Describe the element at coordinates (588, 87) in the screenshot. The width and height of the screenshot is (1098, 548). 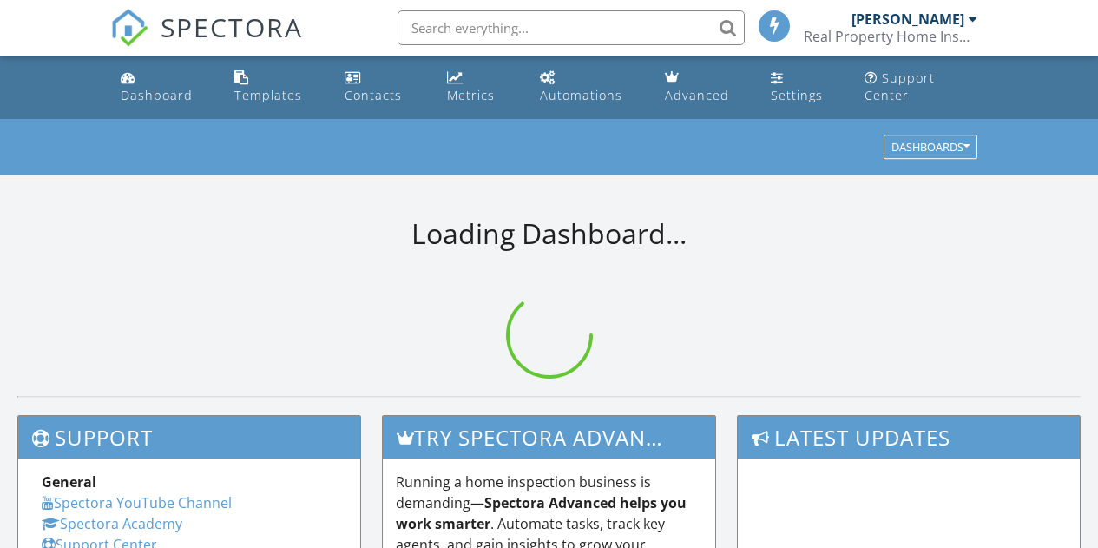
I see `a: Automations (Basic)` at that location.